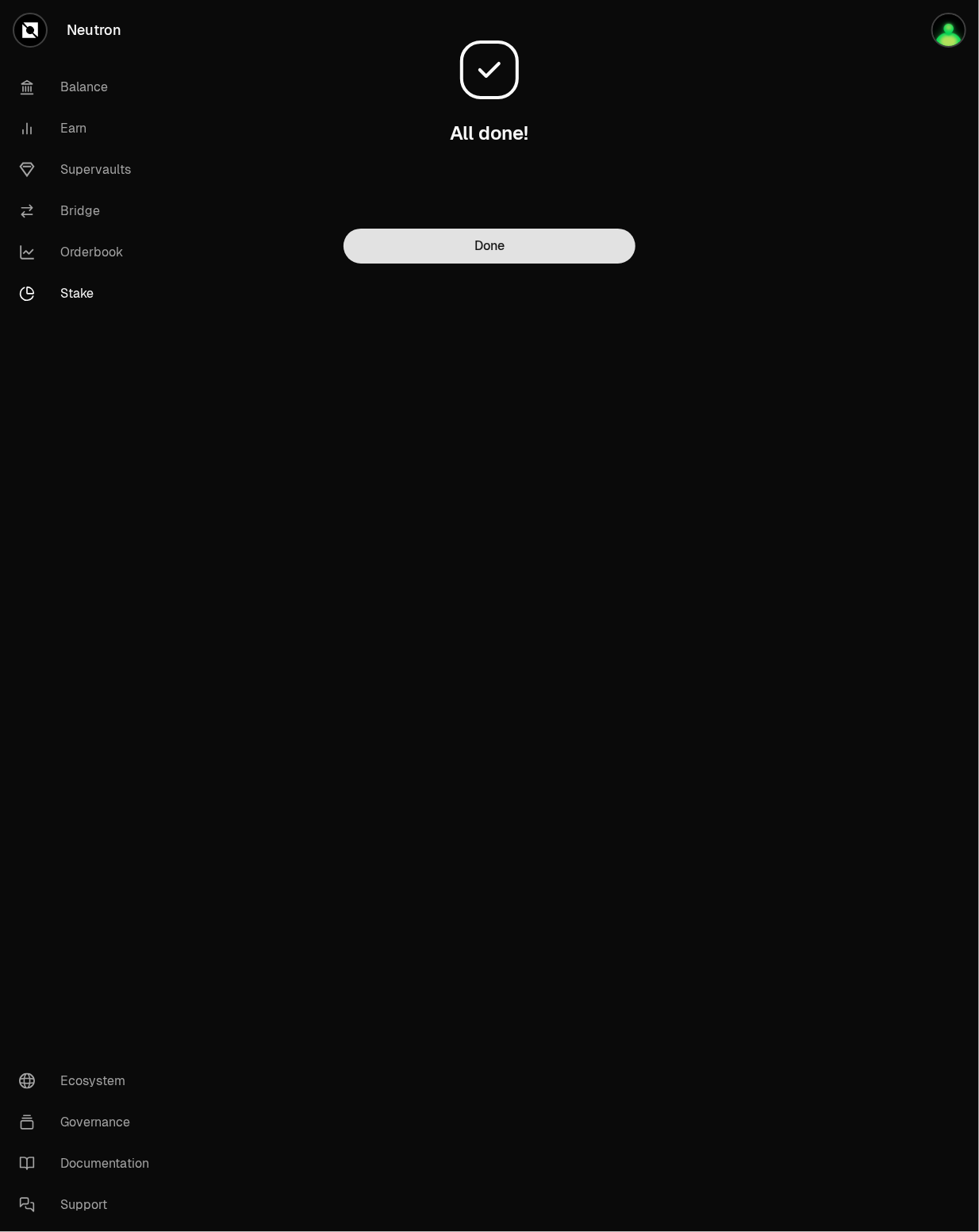 The width and height of the screenshot is (979, 1232). What do you see at coordinates (490, 246) in the screenshot?
I see `button: Done` at bounding box center [490, 246].